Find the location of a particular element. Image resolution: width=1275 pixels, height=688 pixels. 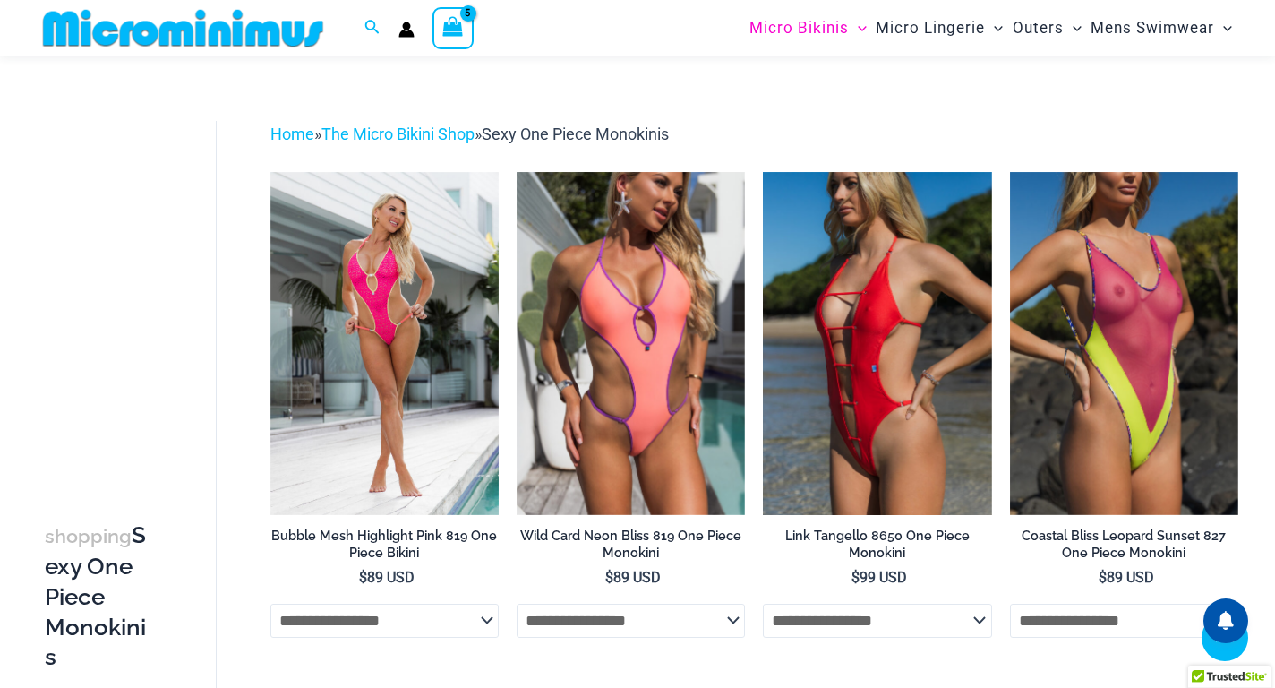

a: Wild Card Neon Bliss 819 One Piece Monokini is located at coordinates (630, 547).